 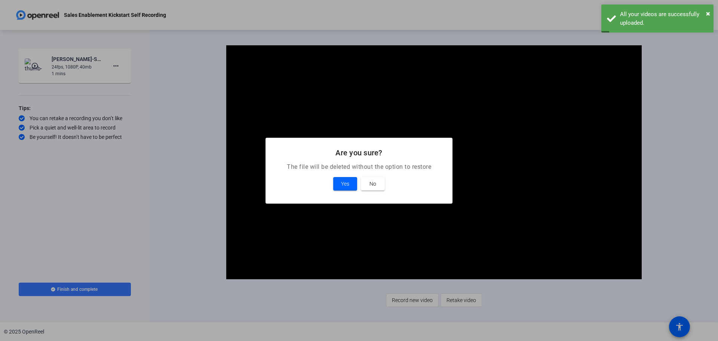 What do you see at coordinates (708, 13) in the screenshot?
I see `button: Close` at bounding box center [708, 13].